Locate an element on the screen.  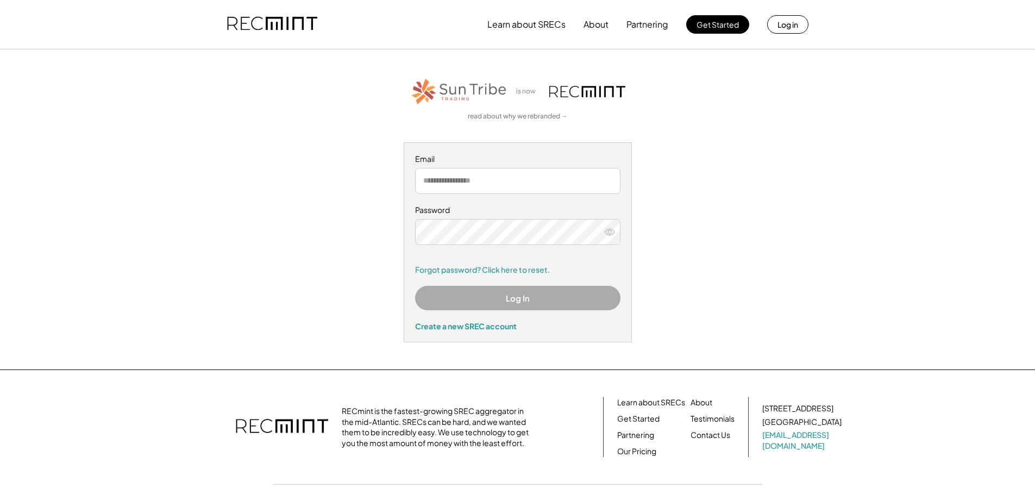
a: About is located at coordinates (701, 403).